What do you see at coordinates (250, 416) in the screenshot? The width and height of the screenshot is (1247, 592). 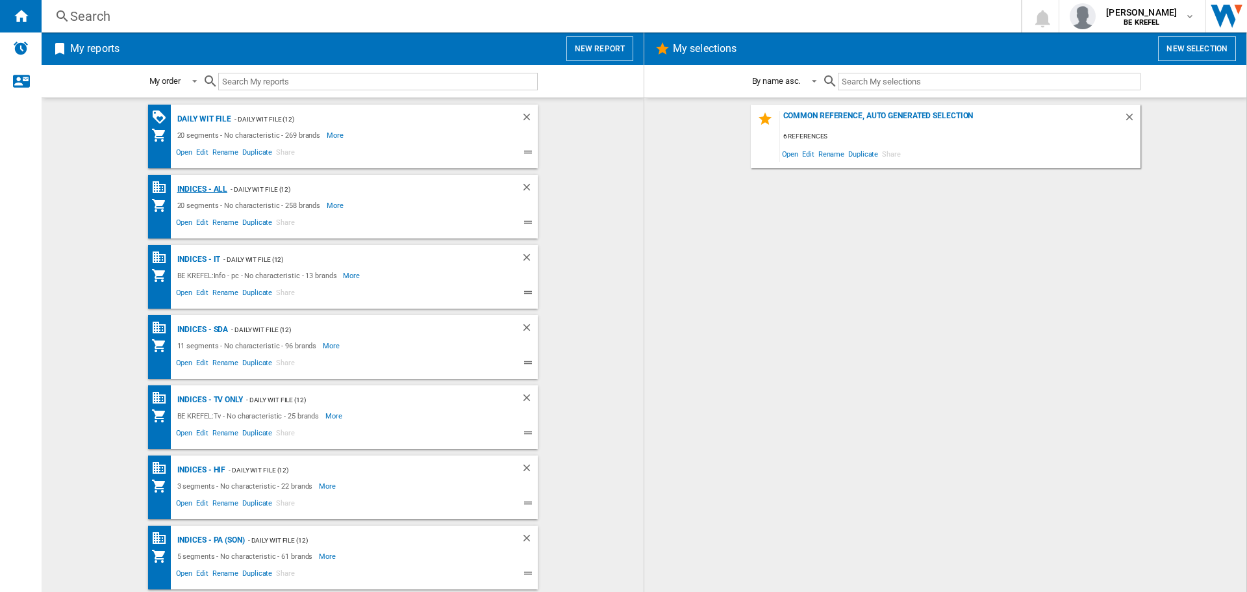 I see `div: BE KREFEL:Tv - No characteristic - 25 brands` at bounding box center [250, 416].